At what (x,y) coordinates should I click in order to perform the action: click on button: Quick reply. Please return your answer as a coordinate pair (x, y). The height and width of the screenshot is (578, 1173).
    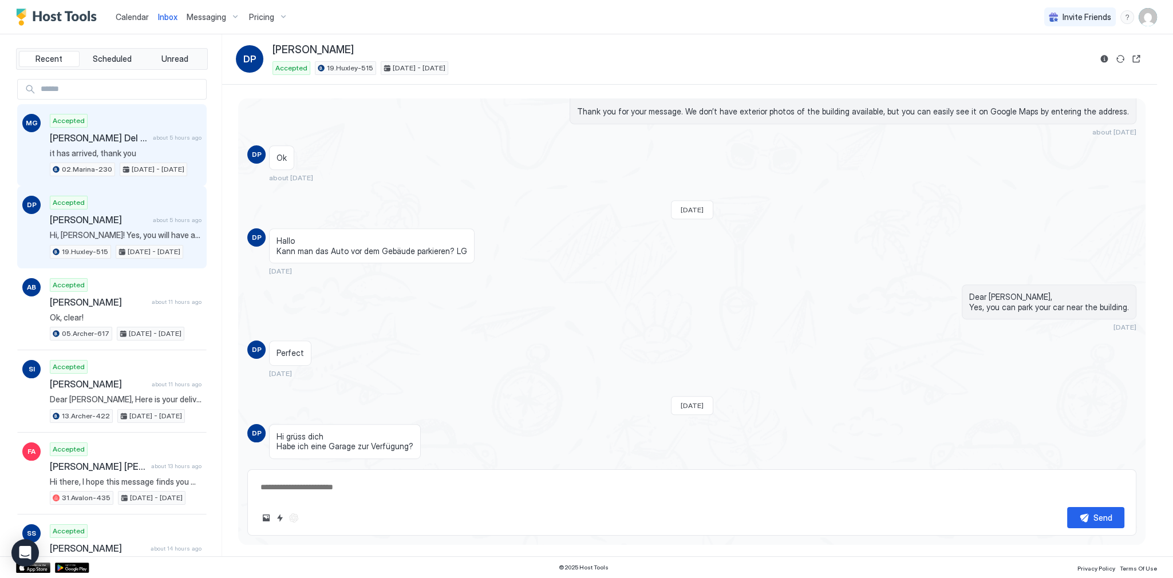
    Looking at the image, I should click on (280, 518).